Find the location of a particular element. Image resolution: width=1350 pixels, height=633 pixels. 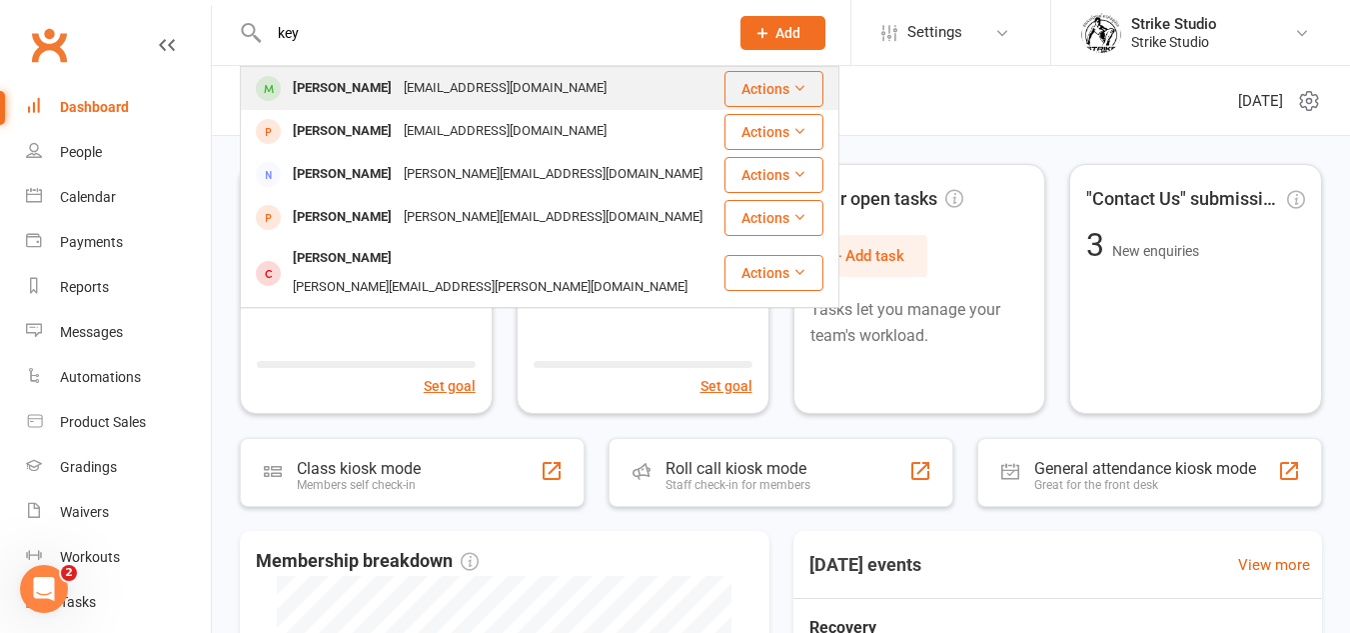

span: Add is located at coordinates (788, 33).